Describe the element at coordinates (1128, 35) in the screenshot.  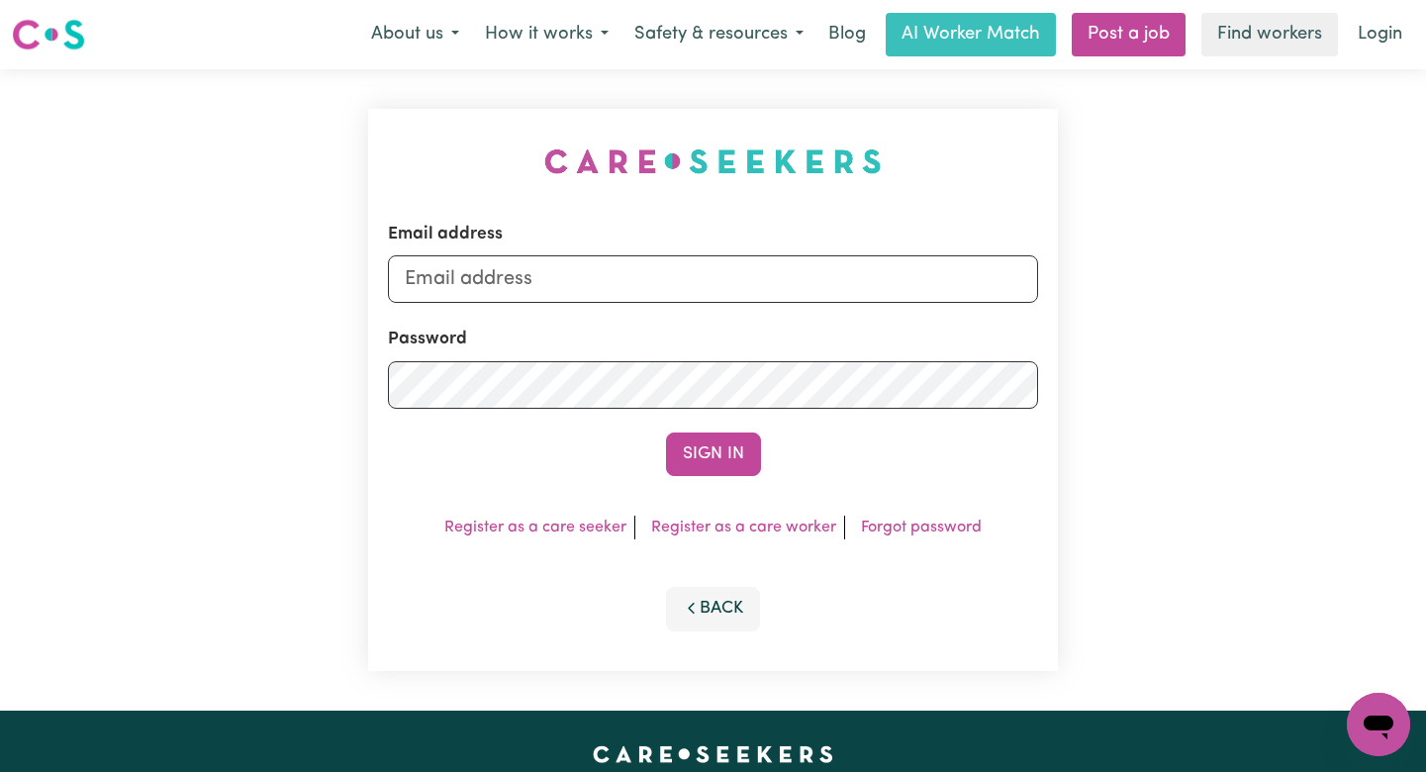
I see `a: Post a job` at that location.